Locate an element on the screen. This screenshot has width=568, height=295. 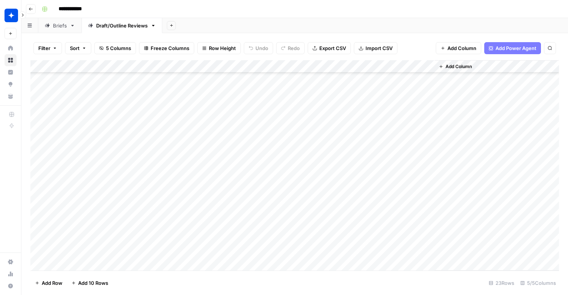
a: Opportunities is located at coordinates (11, 84).